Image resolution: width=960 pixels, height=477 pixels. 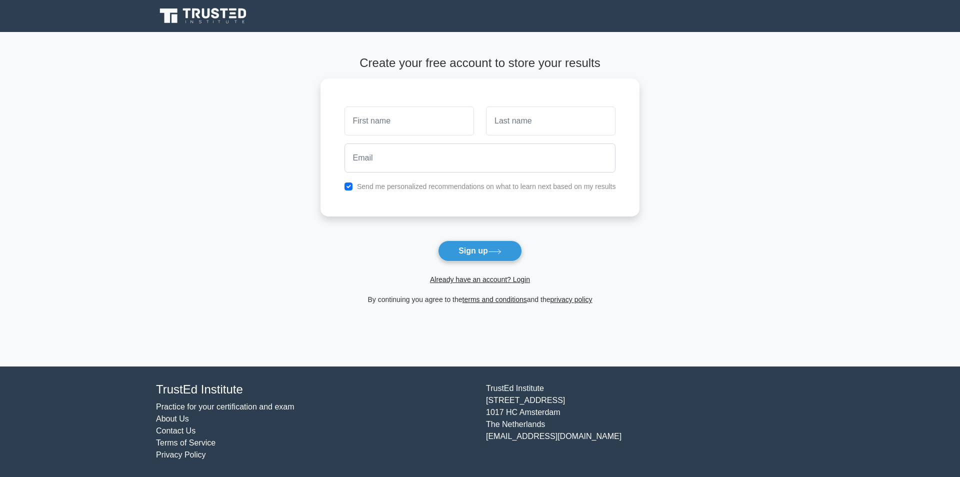 I want to click on a: Terms of Service, so click(x=185, y=442).